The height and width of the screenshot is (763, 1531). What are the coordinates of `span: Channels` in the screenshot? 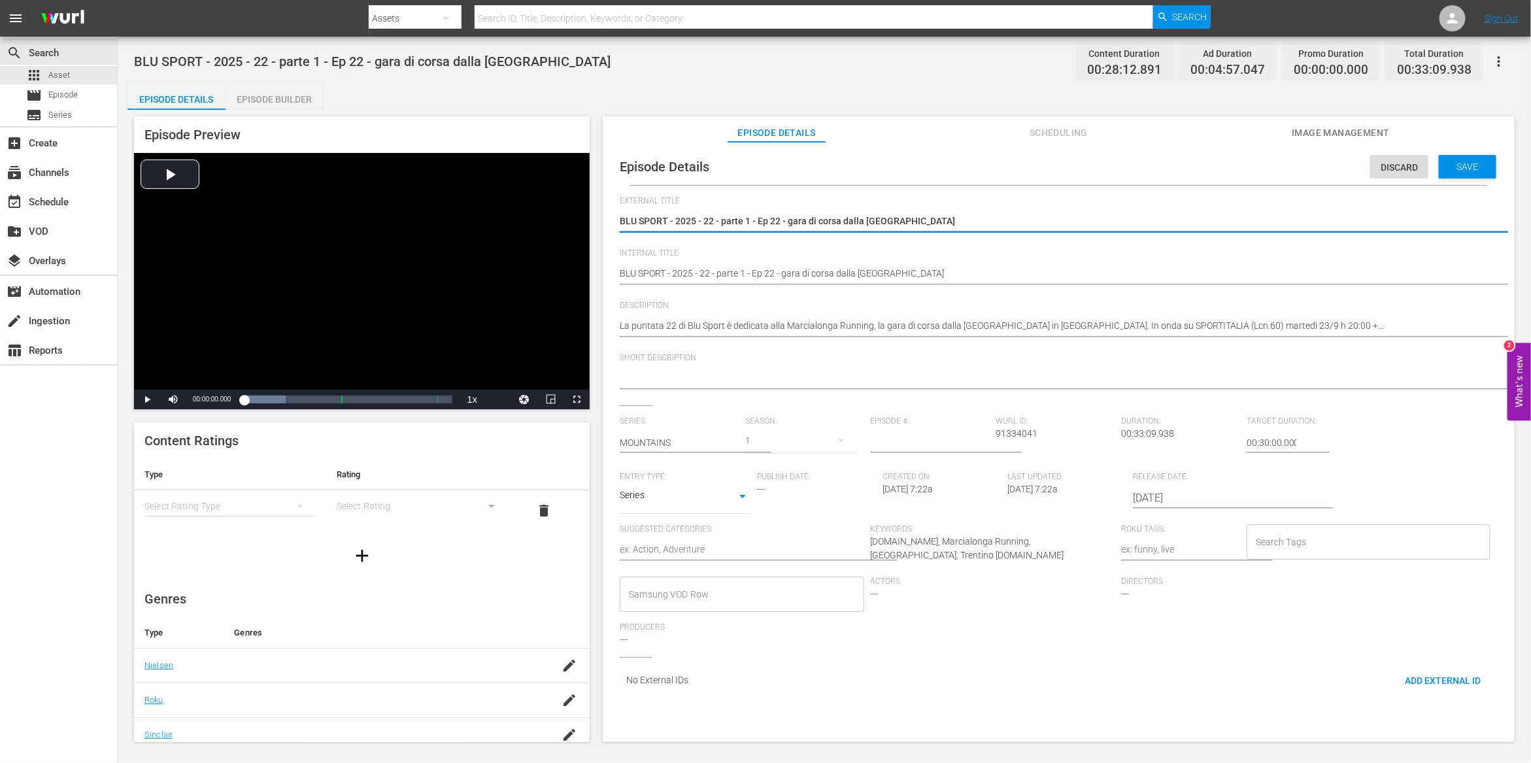 It's located at (14, 173).